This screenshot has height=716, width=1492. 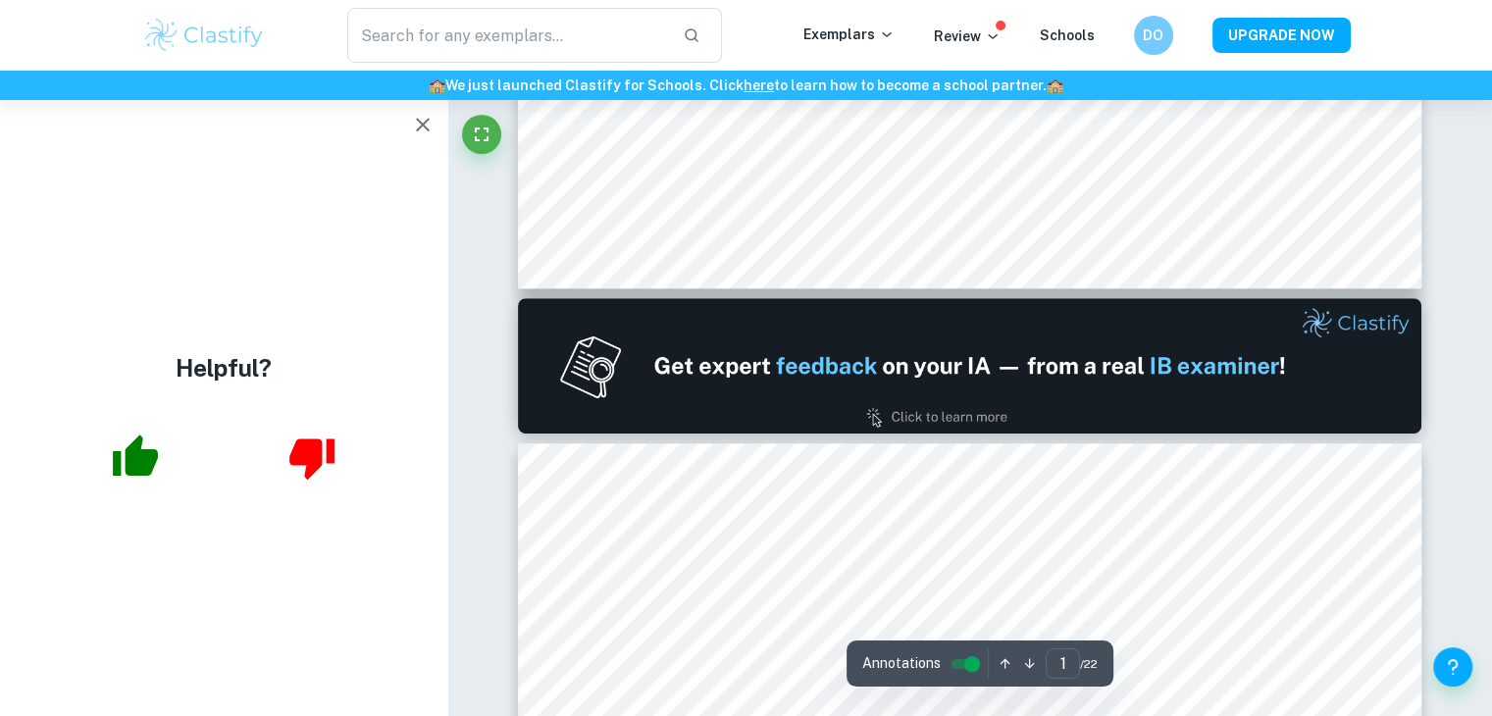 I want to click on h6: DO, so click(x=1153, y=35).